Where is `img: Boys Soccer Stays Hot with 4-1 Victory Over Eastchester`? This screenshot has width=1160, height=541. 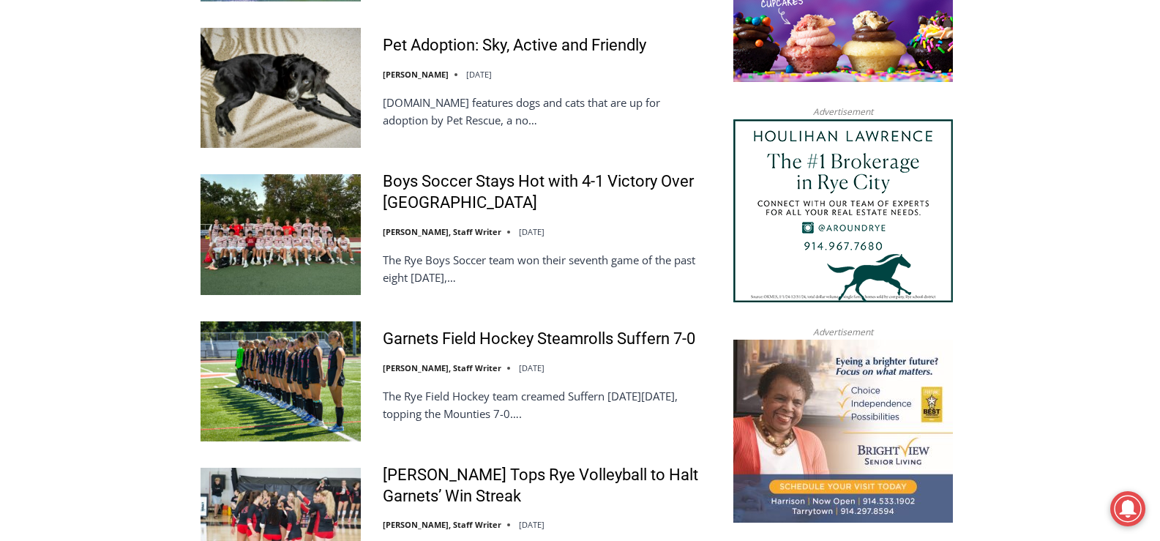 img: Boys Soccer Stays Hot with 4-1 Victory Over Eastchester is located at coordinates (280, 234).